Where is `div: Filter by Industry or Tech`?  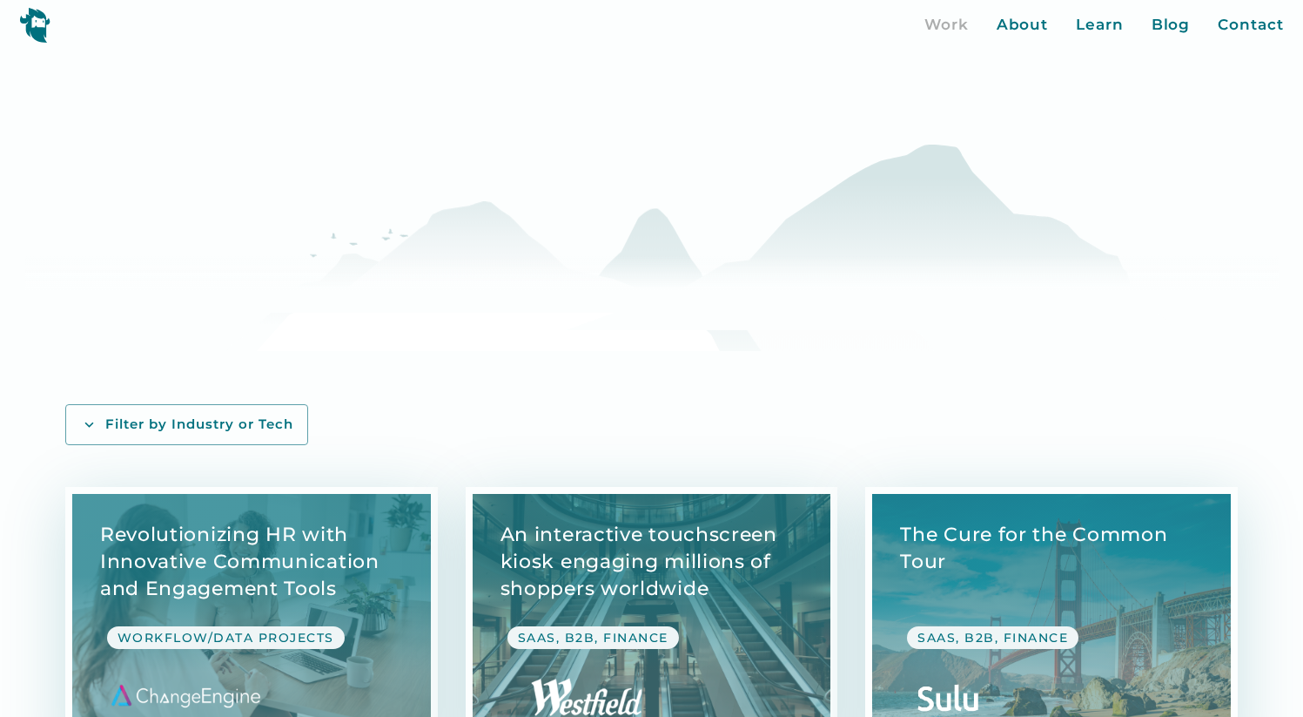
div: Filter by Industry or Tech is located at coordinates (199, 424).